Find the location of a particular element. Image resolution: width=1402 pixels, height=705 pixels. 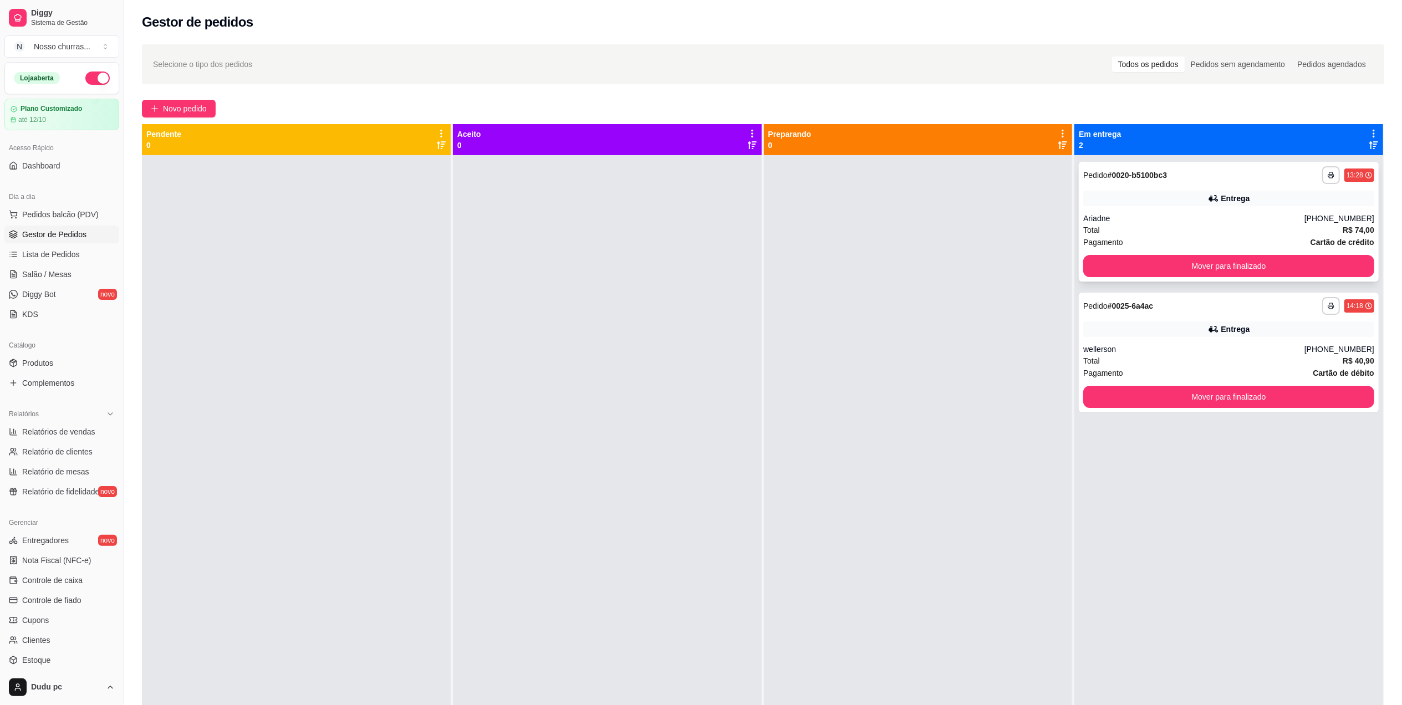

div: Catálogo is located at coordinates (62, 345).